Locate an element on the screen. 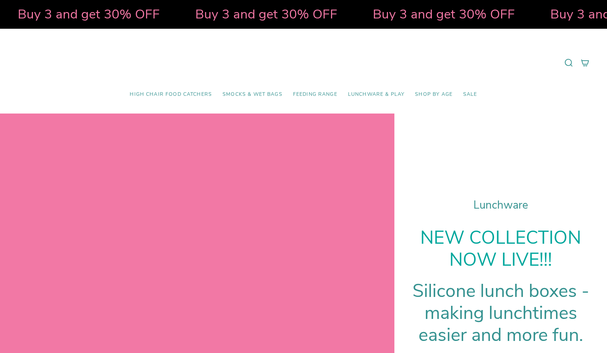 The width and height of the screenshot is (607, 353). span: SALE is located at coordinates (470, 94).